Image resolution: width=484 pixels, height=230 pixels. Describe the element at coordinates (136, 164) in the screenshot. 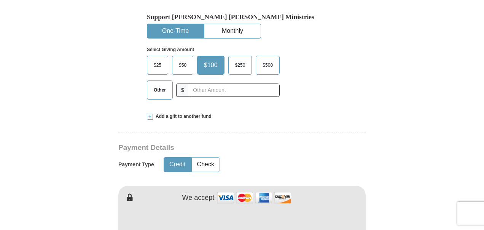

I see `h5: Payment Type` at that location.